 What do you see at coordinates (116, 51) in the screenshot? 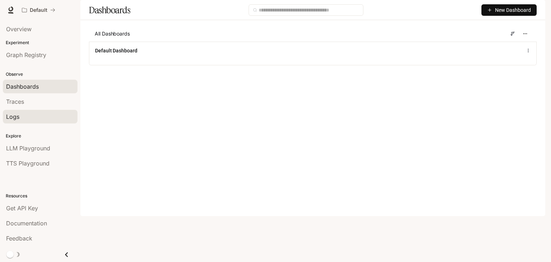
I see `a: Default Dashboard` at bounding box center [116, 51].